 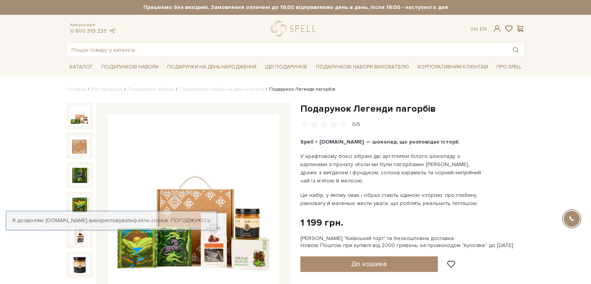 I want to click on p: Це набір, у якому смак і образ стають єдиною історією: про глибину, рівновагу й маленькі жести ув..., so click(x=391, y=199).